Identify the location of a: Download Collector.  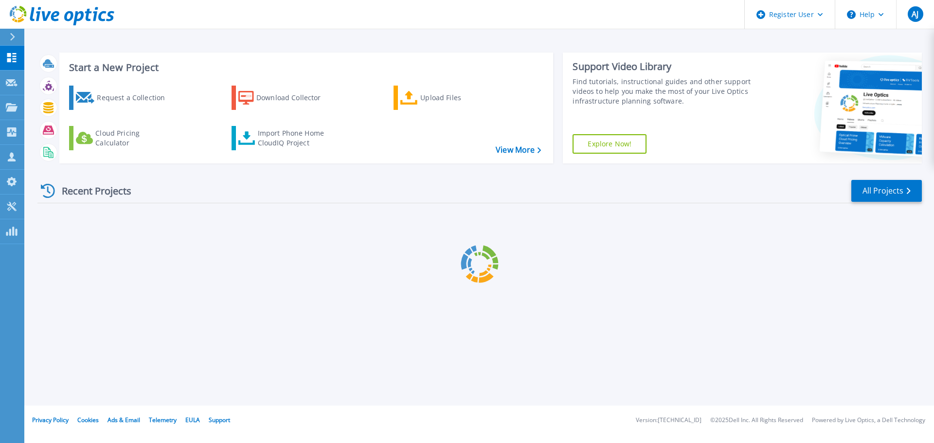
(286, 98).